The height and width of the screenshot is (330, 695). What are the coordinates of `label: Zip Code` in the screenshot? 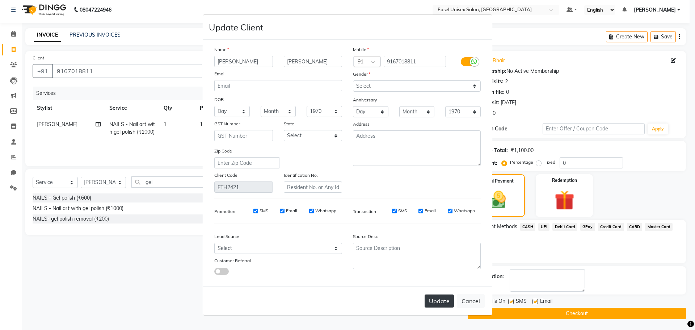 It's located at (223, 151).